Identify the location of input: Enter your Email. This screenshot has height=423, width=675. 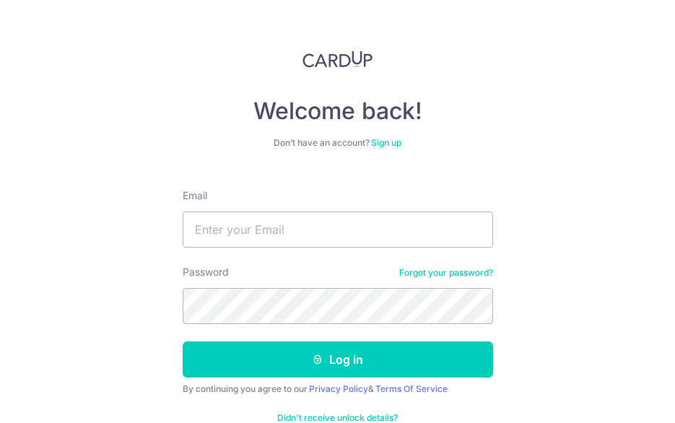
(338, 229).